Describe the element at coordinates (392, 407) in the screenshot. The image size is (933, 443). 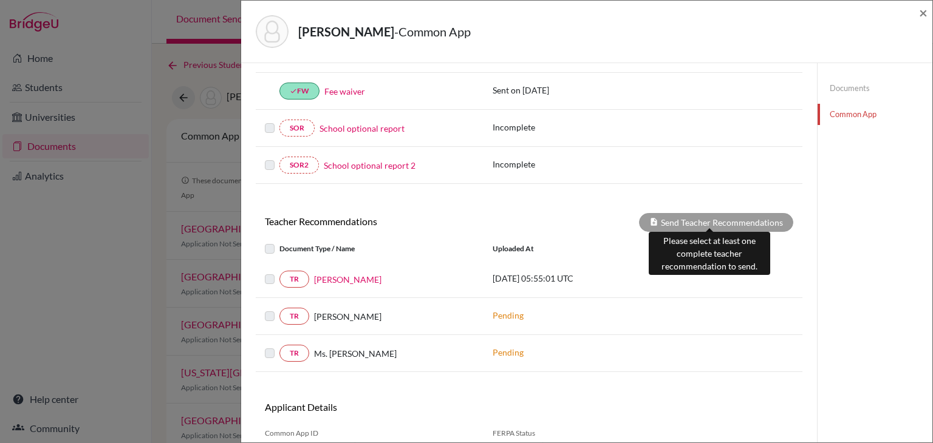
I see `h6: Applicant Details` at that location.